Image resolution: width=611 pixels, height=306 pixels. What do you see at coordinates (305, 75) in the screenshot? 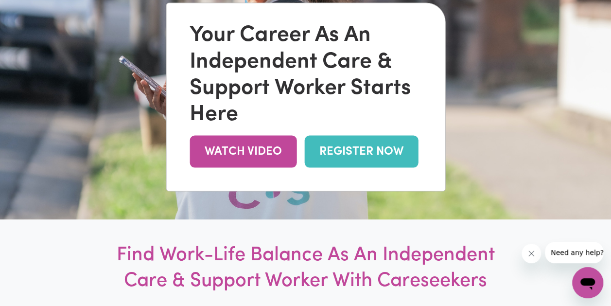
I see `div: Your Career As An Independent Care & Support Worker Starts Here` at bounding box center [305, 75].